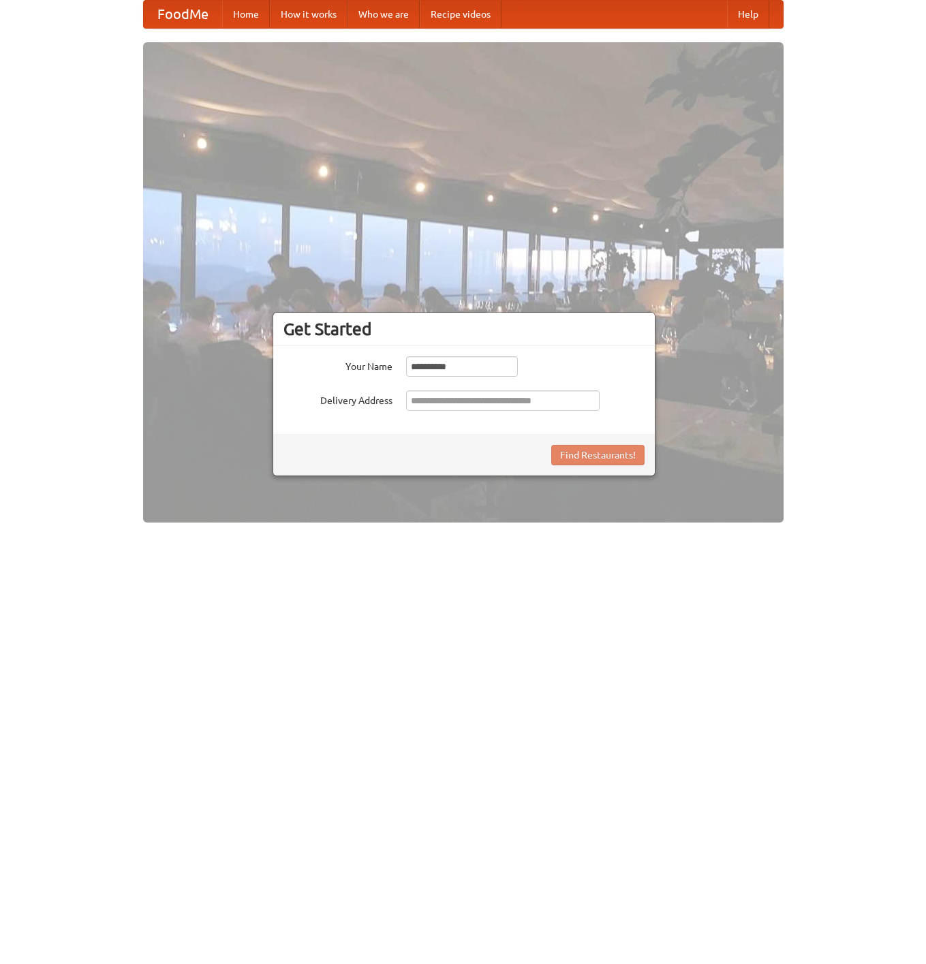 This screenshot has height=964, width=926. I want to click on a: FoodMe, so click(183, 14).